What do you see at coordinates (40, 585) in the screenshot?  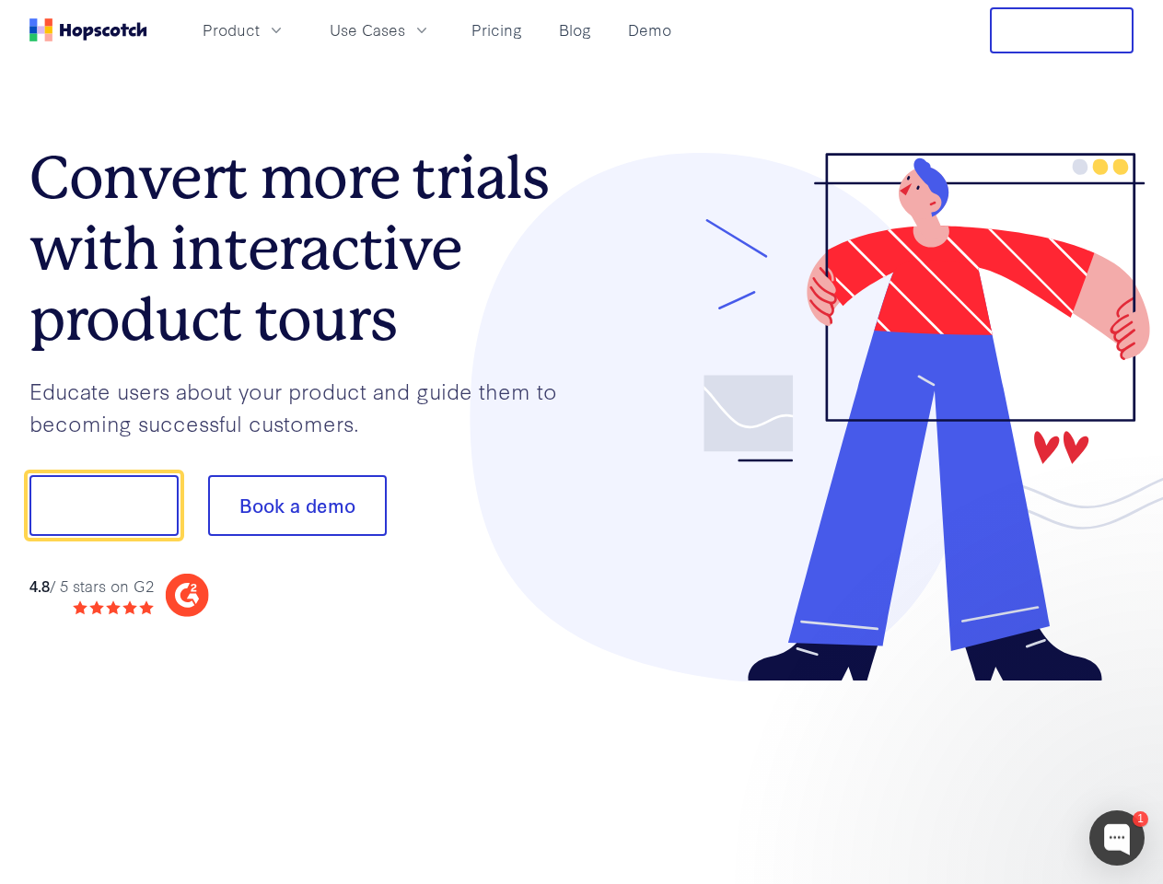 I see `strong: 4.8` at bounding box center [40, 585].